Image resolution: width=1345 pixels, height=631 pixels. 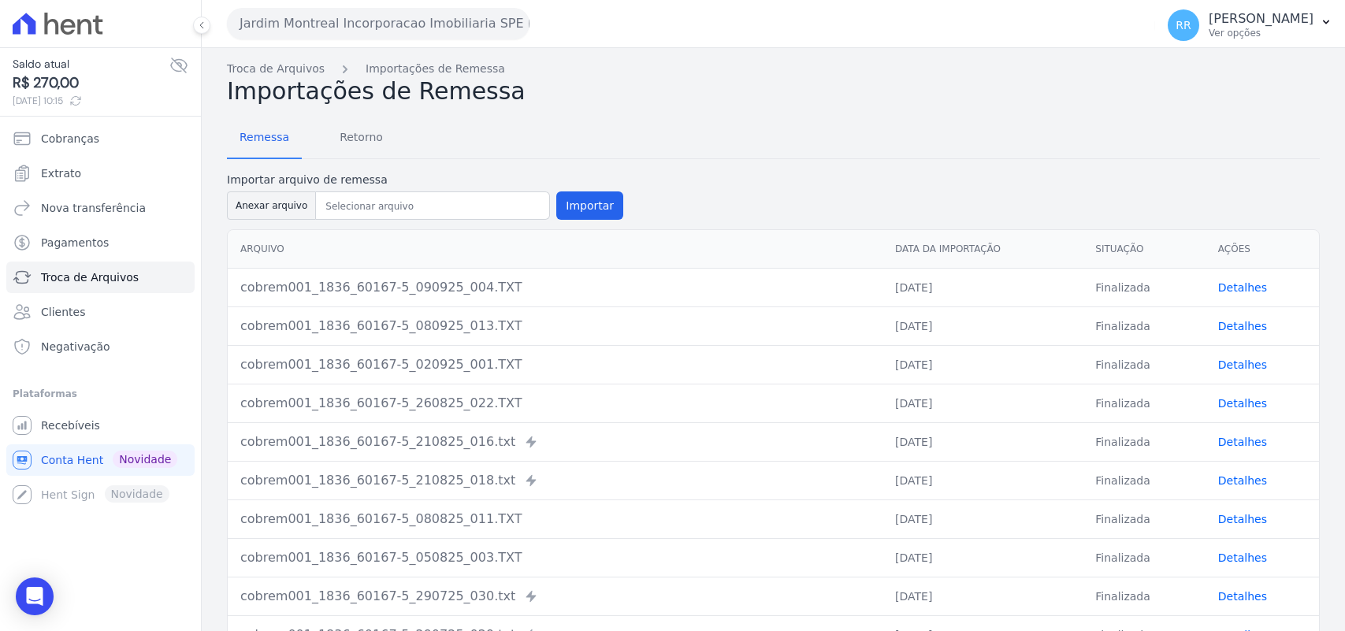 I want to click on a: Retorno, so click(x=361, y=139).